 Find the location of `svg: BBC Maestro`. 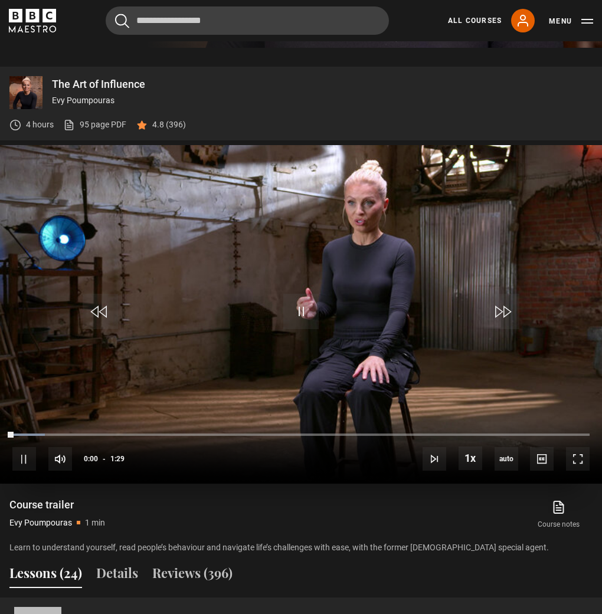

svg: BBC Maestro is located at coordinates (32, 21).